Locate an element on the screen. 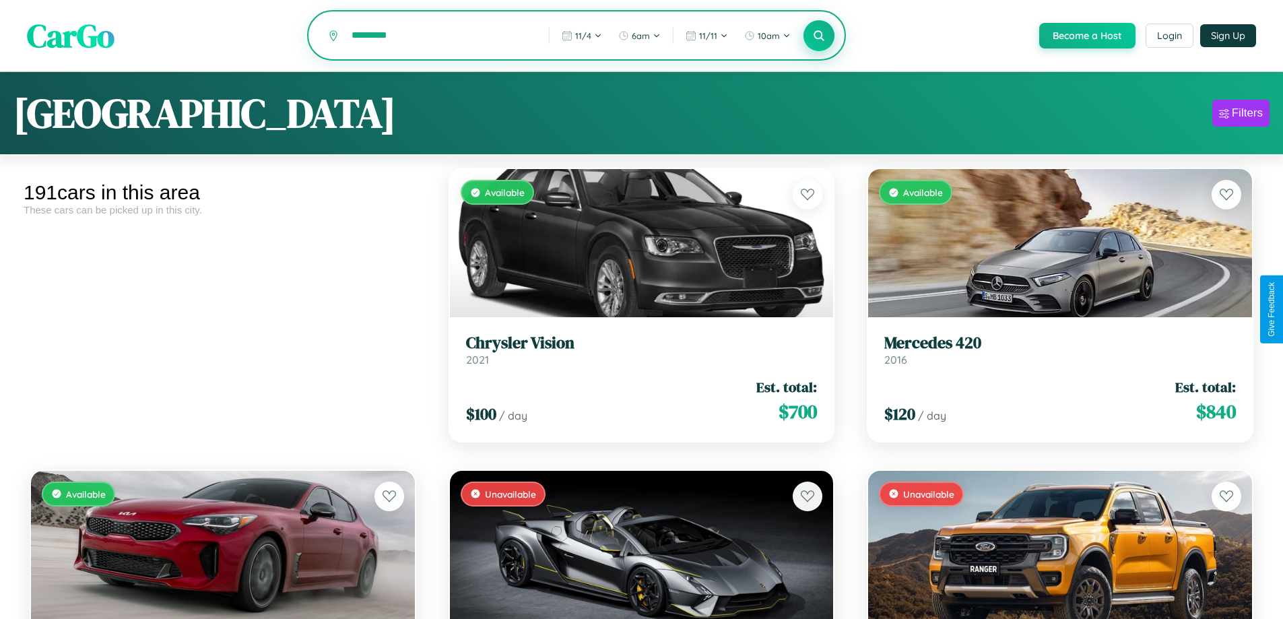  span: 2021 is located at coordinates (477, 360).